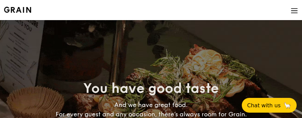  I want to click on span: You have good taste, so click(151, 88).